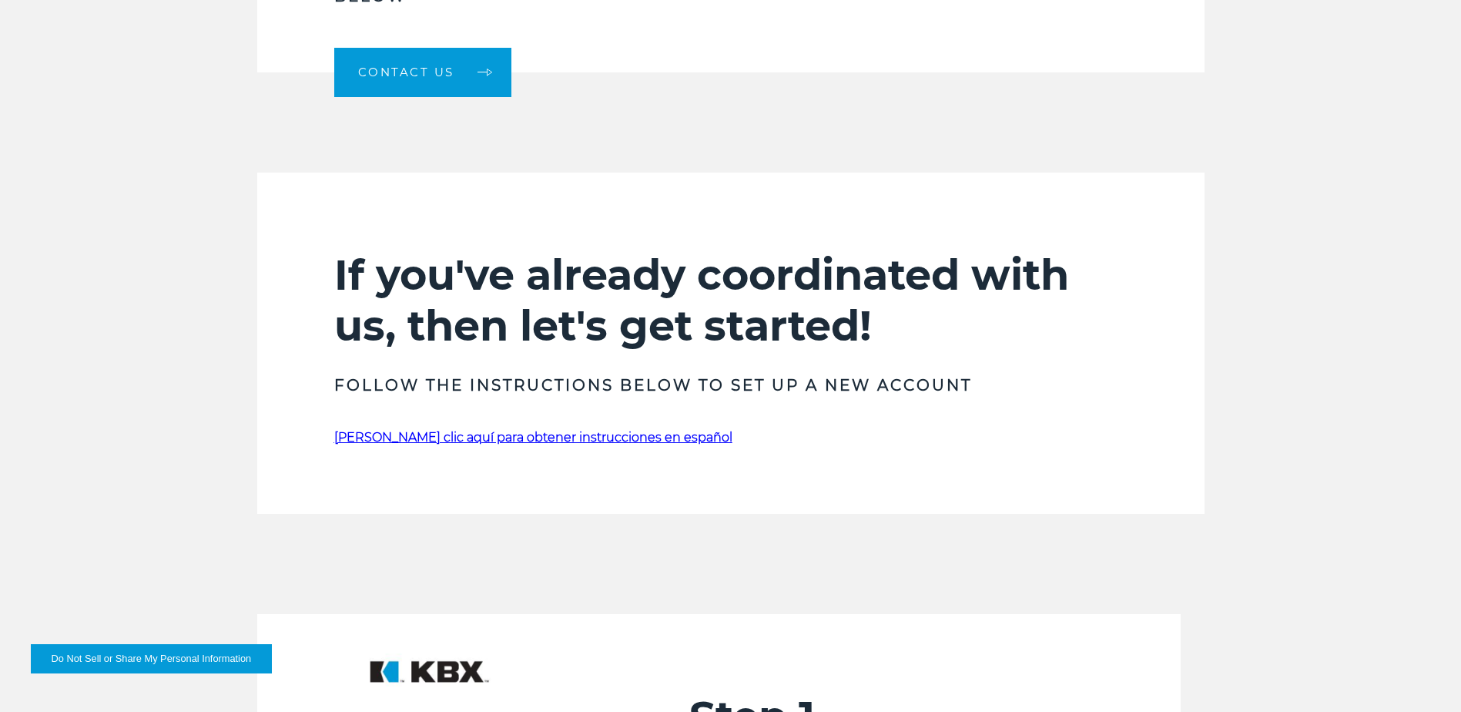  What do you see at coordinates (406, 72) in the screenshot?
I see `span: Contact Us` at bounding box center [406, 72].